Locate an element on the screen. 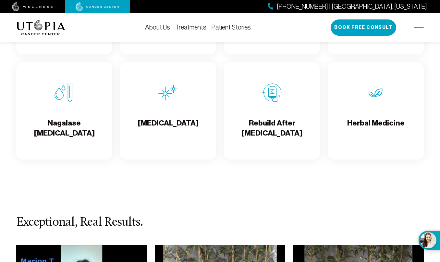 Image resolution: width=440 pixels, height=262 pixels. a: About Us is located at coordinates (157, 27).